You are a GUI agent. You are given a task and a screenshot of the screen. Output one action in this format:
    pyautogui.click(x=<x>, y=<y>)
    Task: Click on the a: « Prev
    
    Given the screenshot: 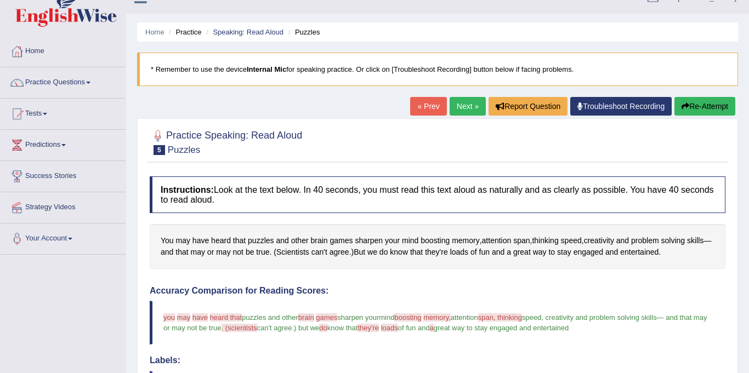 What is the action you would take?
    pyautogui.click(x=428, y=106)
    